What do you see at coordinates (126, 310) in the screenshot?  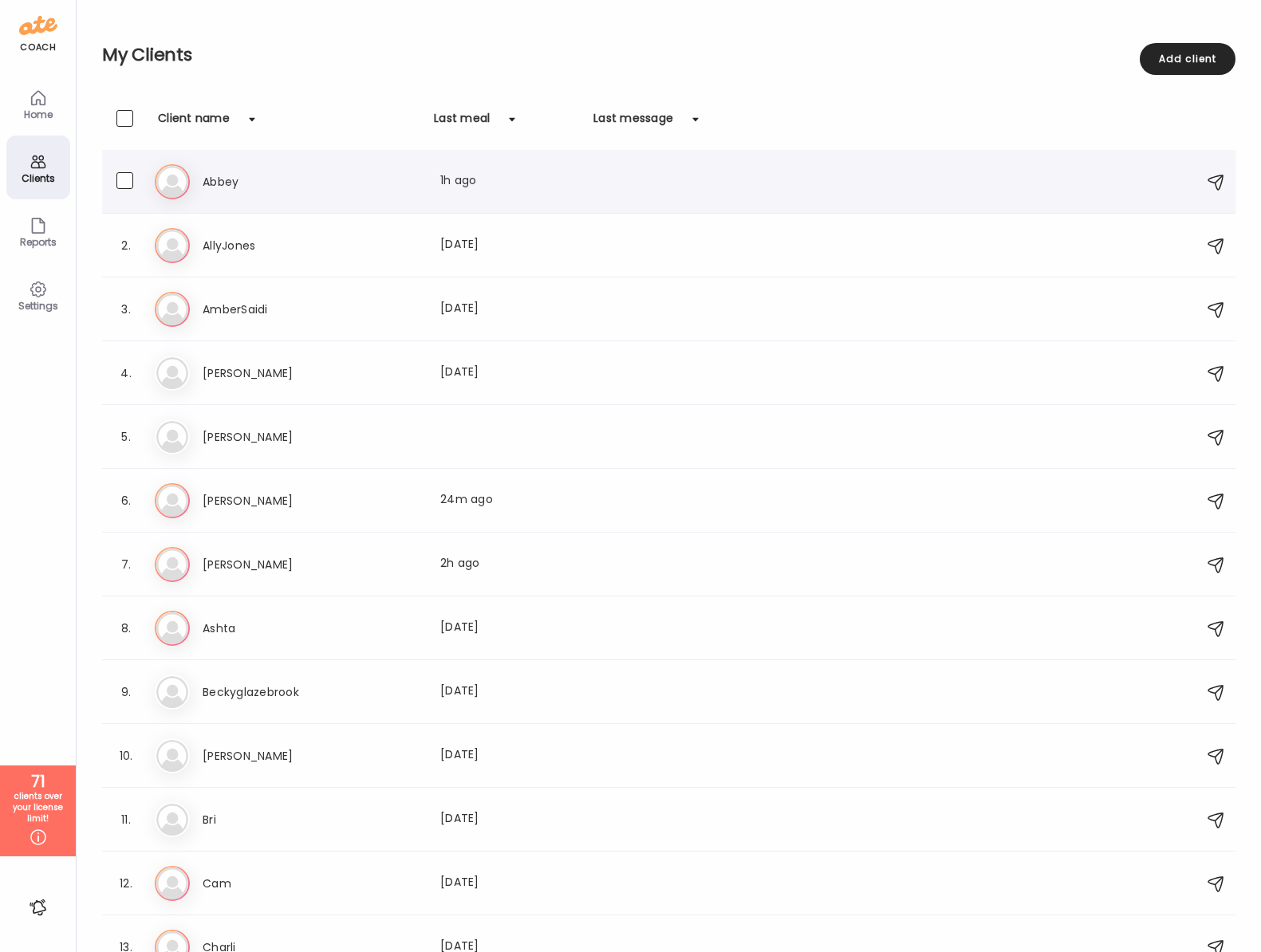 I see `div: 3.` at bounding box center [126, 310].